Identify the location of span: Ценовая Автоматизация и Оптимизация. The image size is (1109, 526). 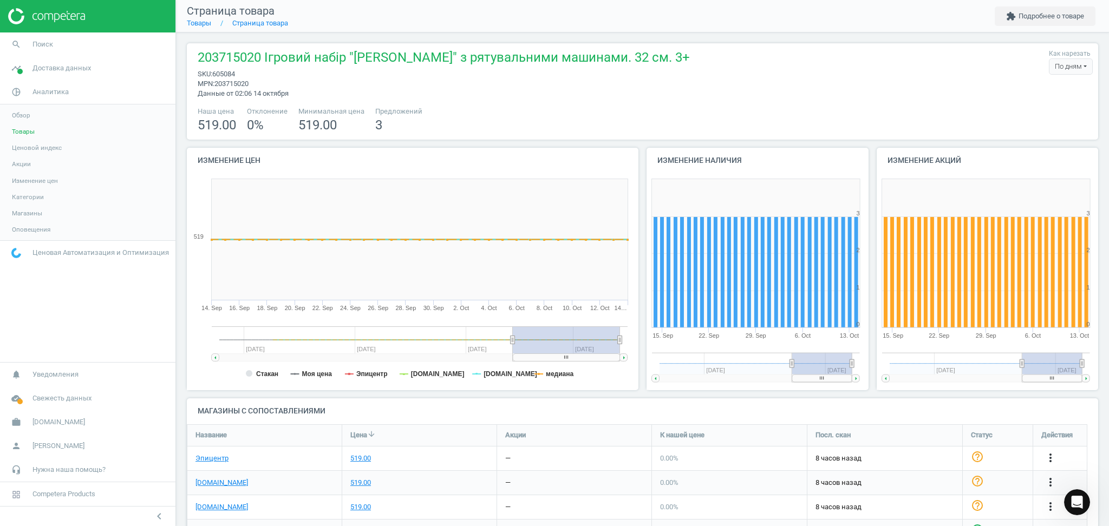
(101, 253).